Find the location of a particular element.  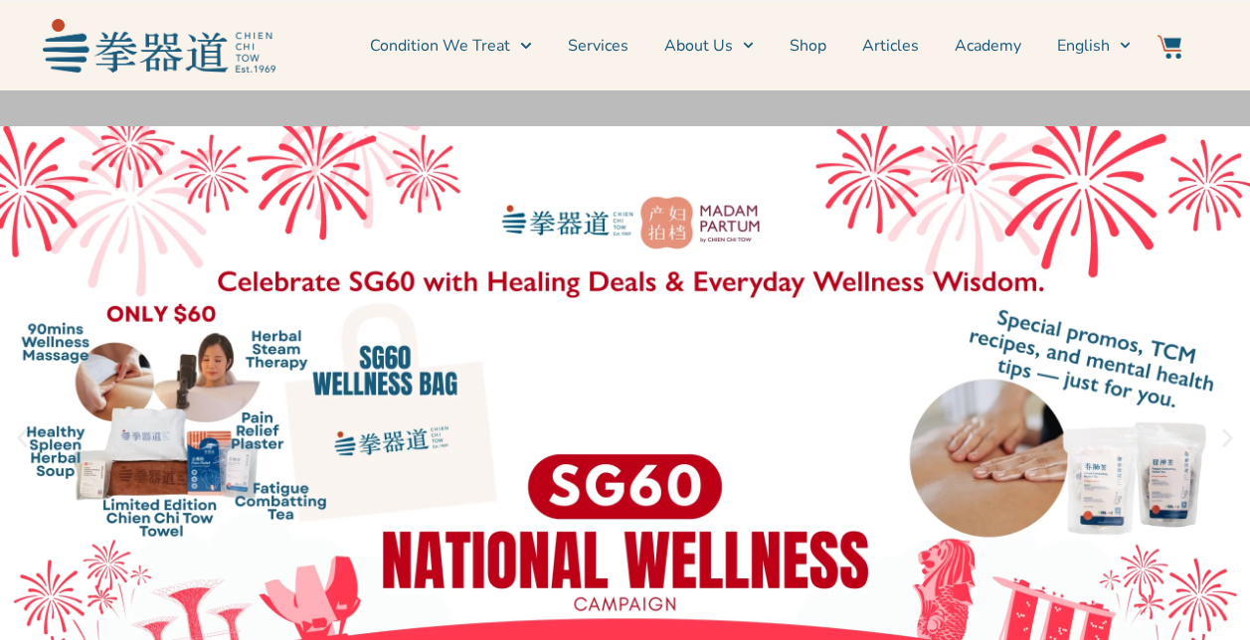

nav: Menu is located at coordinates (708, 46).